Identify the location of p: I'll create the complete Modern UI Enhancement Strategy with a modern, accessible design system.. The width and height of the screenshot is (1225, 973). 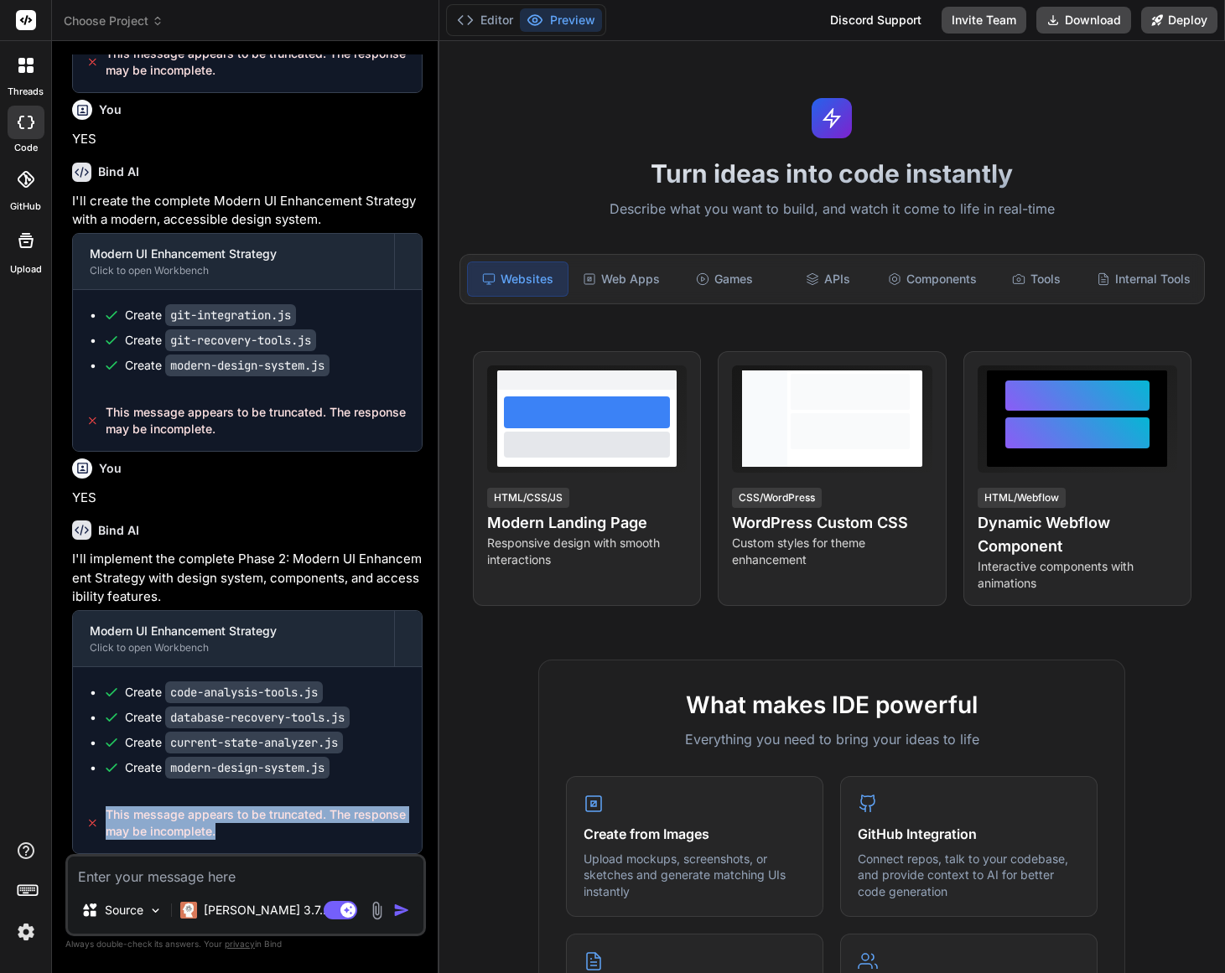
(247, 210).